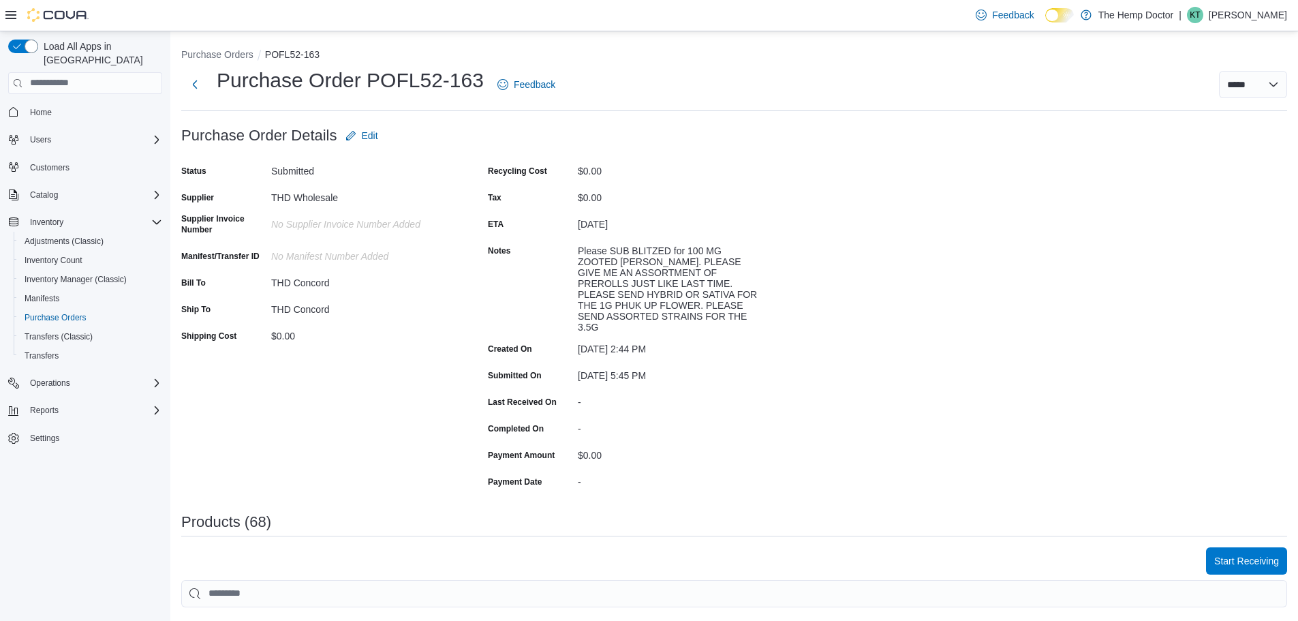  I want to click on a: Adjustments (Classic), so click(64, 241).